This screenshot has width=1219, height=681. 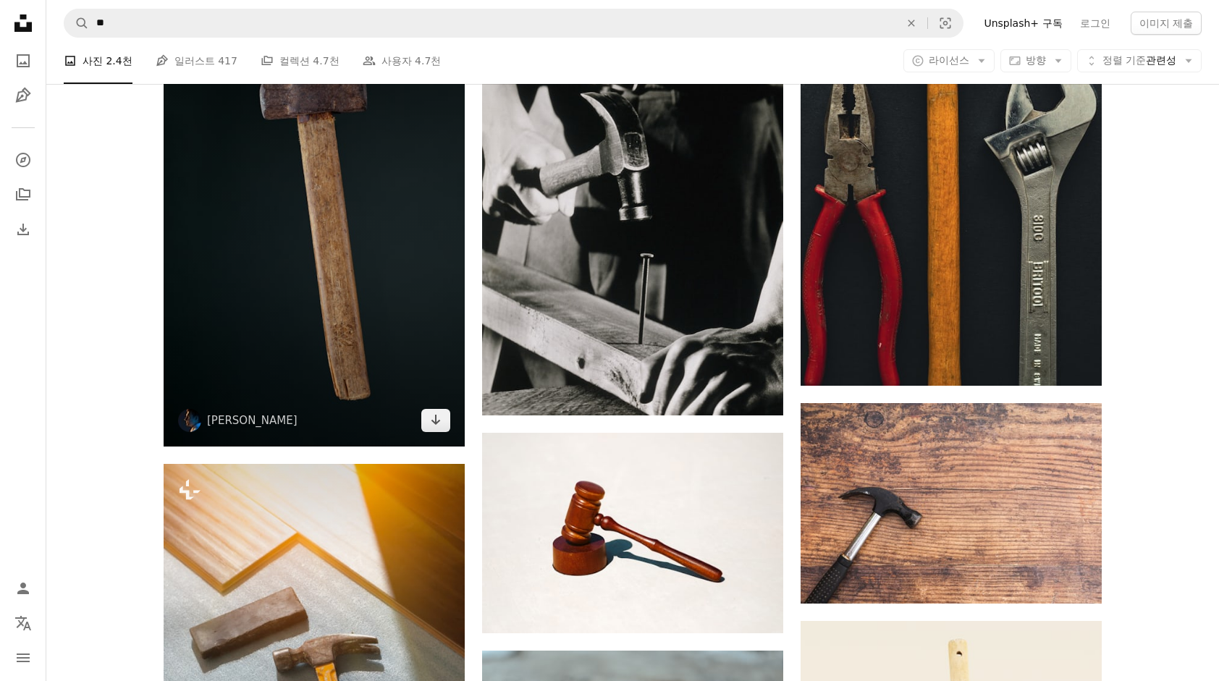 What do you see at coordinates (190, 421) in the screenshot?
I see `a: Ian Talmacs의 프로필로 이동` at bounding box center [190, 421].